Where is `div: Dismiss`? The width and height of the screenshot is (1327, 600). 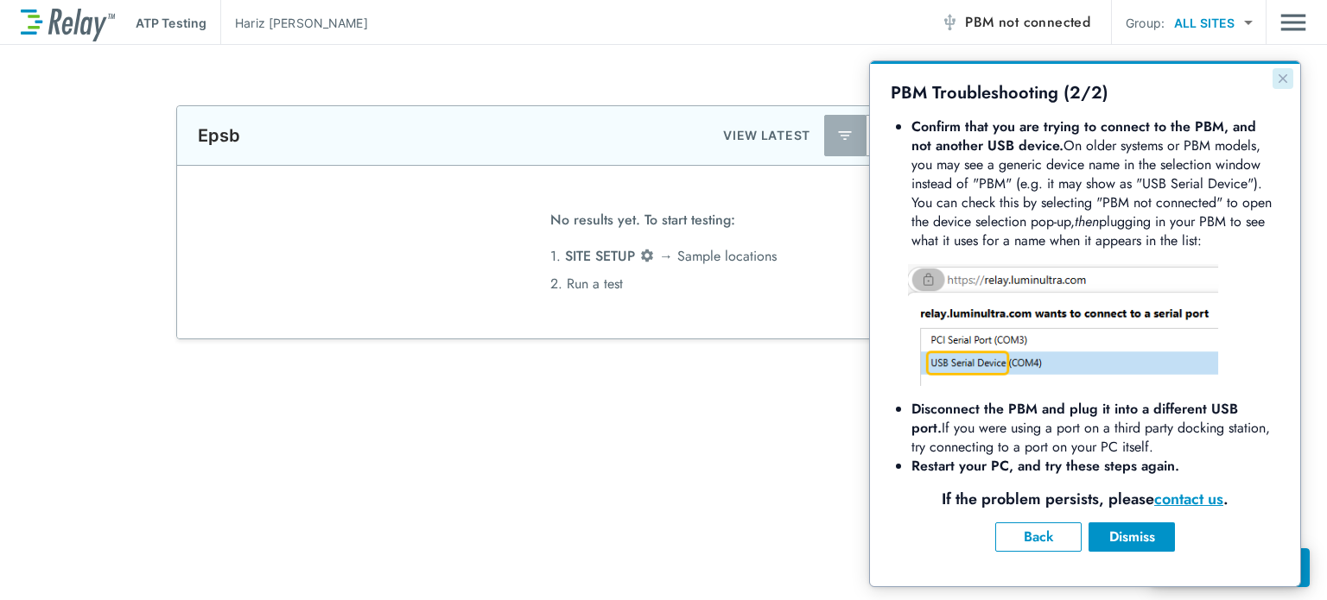
div: Dismiss is located at coordinates (262, 476).